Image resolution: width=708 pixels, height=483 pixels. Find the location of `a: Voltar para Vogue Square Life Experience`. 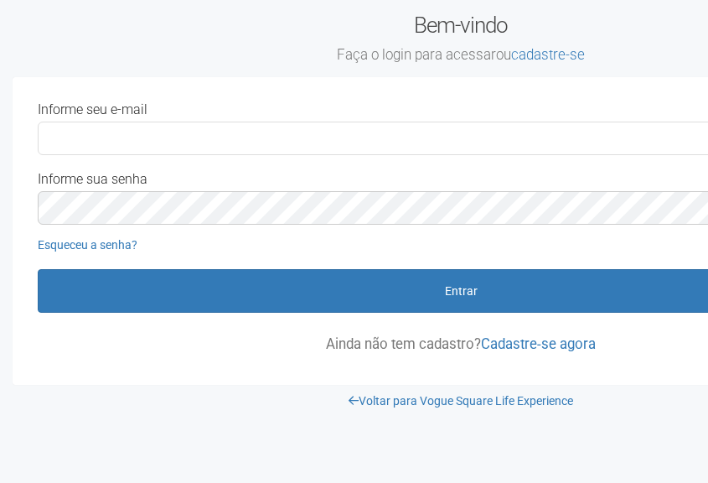

a: Voltar para Vogue Square Life Experience is located at coordinates (461, 400).